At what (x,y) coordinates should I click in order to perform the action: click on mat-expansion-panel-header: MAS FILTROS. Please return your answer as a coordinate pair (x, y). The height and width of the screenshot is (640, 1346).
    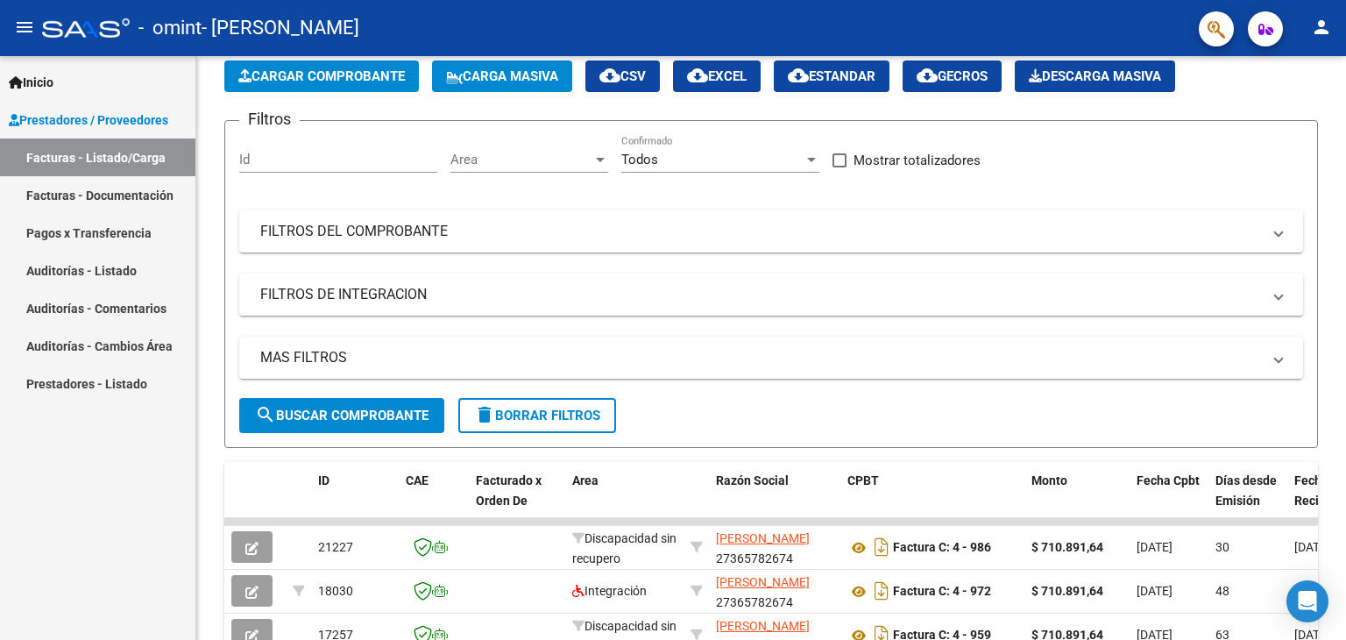
    Looking at the image, I should click on (771, 358).